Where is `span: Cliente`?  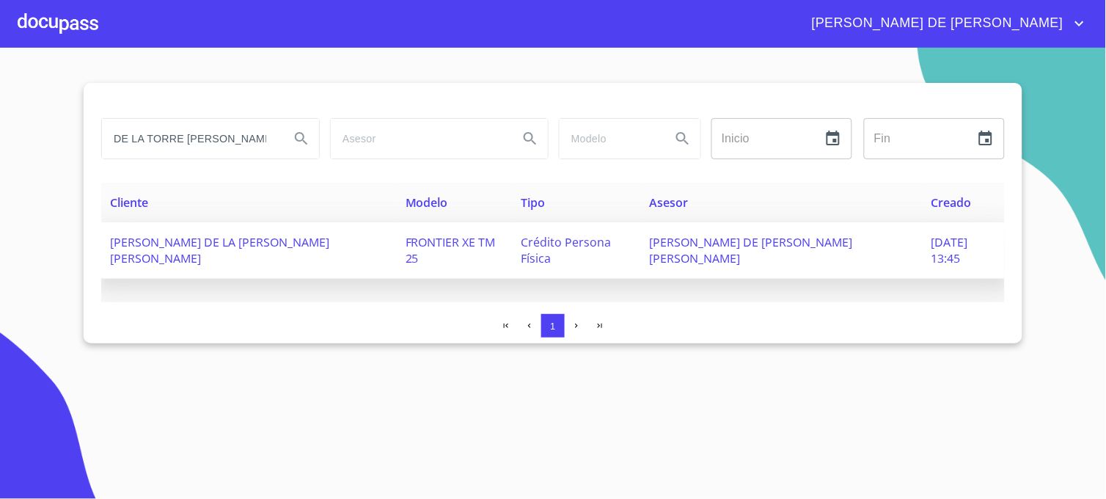
span: Cliente is located at coordinates (129, 202).